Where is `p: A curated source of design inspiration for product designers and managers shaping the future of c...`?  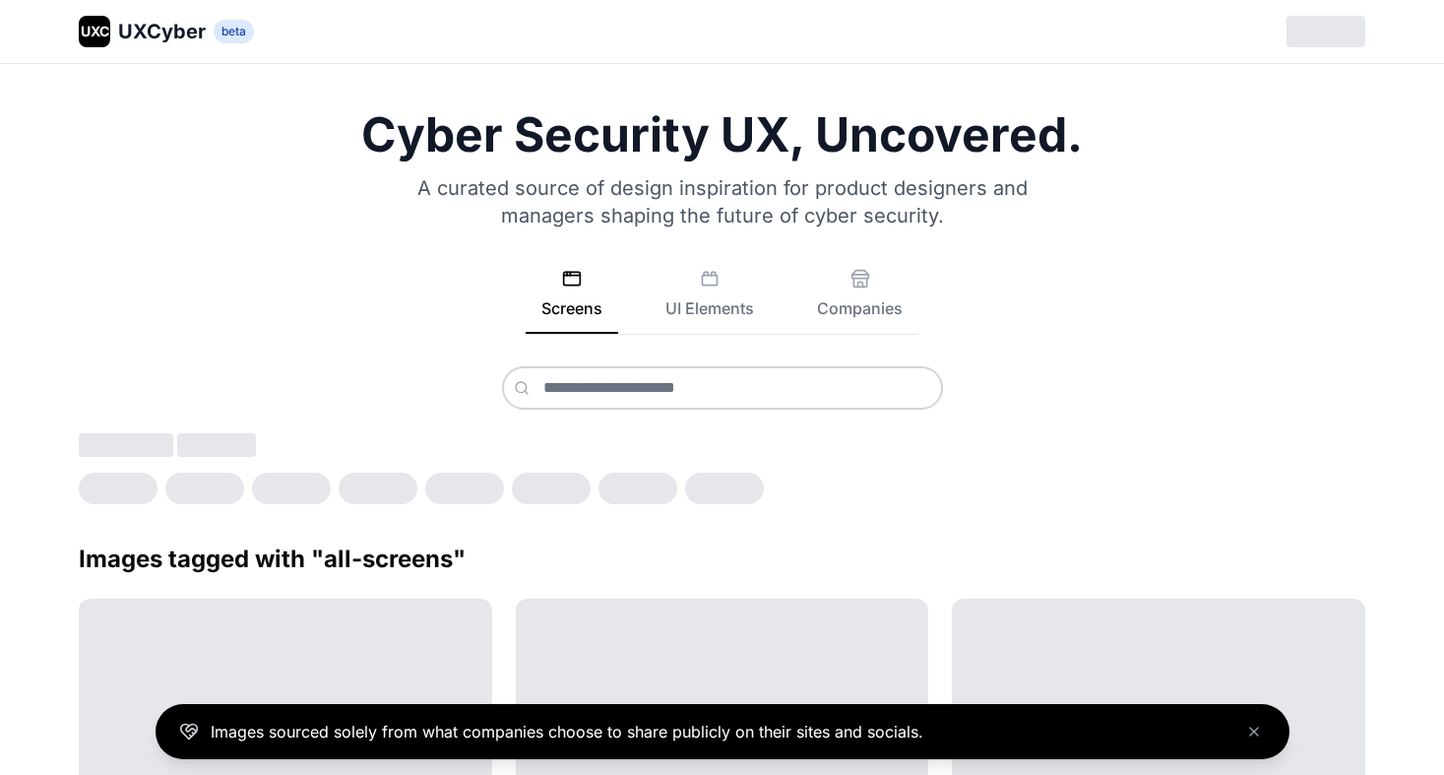 p: A curated source of design inspiration for product designers and managers shaping the future of c... is located at coordinates (723, 202).